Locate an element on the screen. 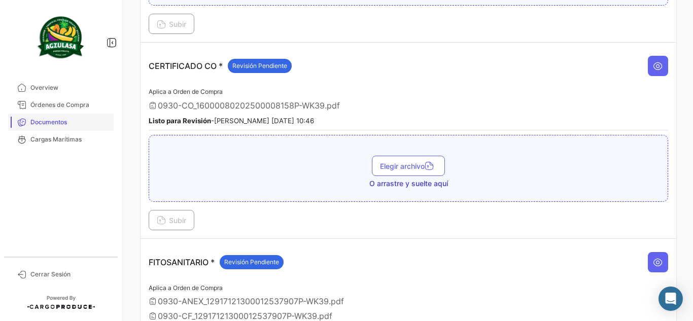  a: Documentos is located at coordinates (61, 122).